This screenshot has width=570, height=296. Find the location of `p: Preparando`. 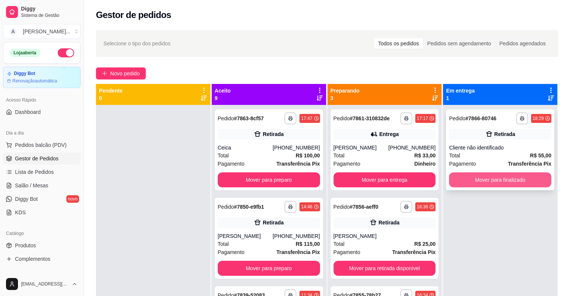

p: Preparando is located at coordinates (345, 91).